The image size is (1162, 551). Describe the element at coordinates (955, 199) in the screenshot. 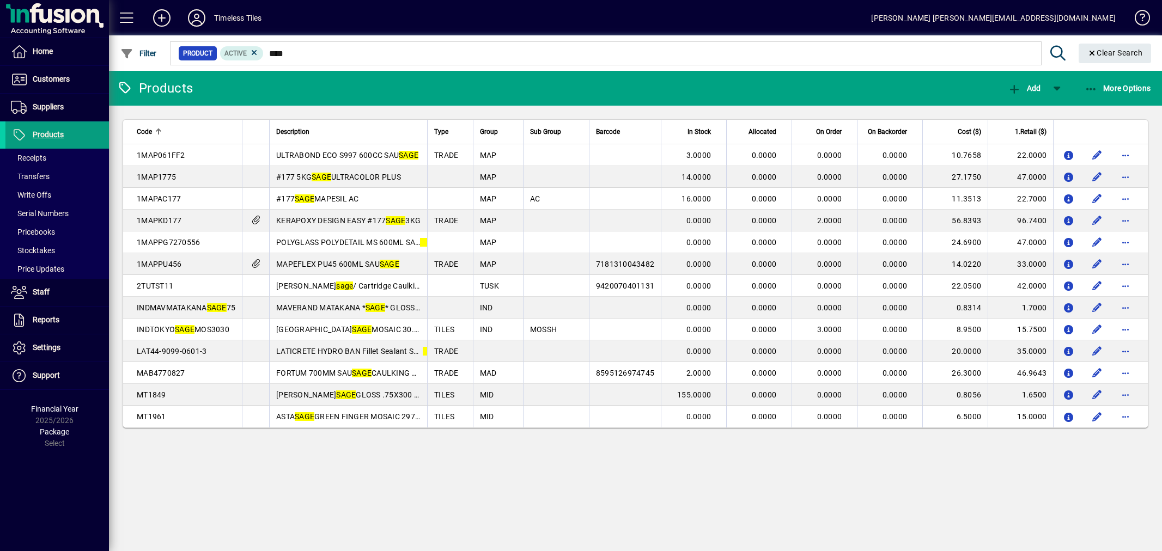

I see `td: 11.3513` at that location.